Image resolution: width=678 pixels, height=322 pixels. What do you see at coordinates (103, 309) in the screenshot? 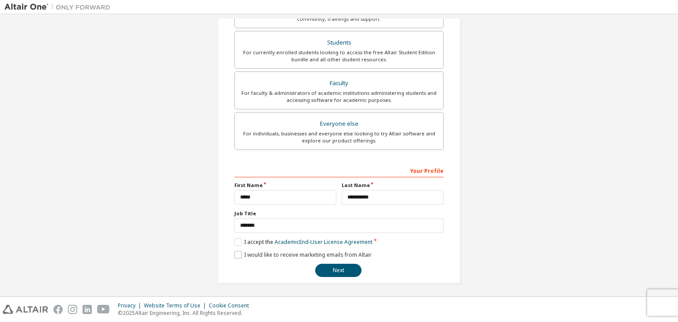
I see `img: youtube.svg` at bounding box center [103, 309].